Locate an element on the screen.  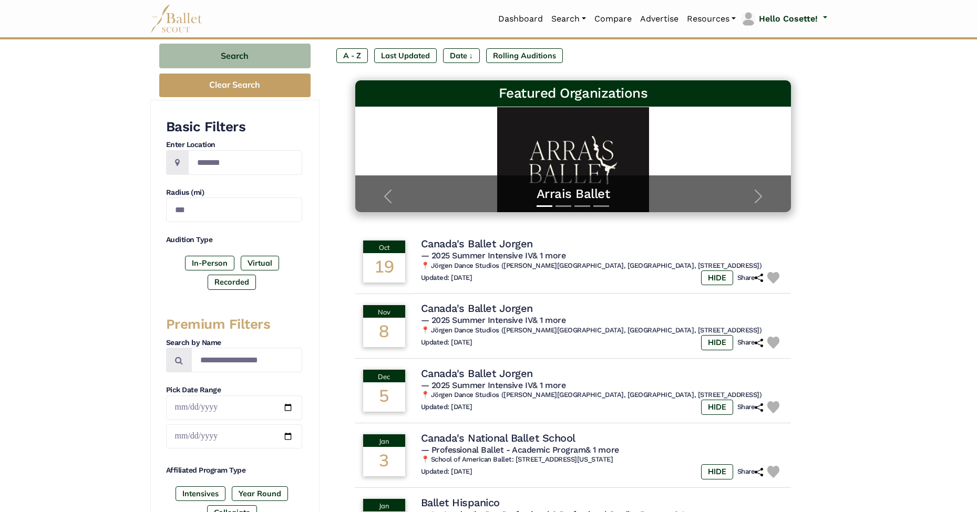
button: Slide 2 is located at coordinates (563, 206).